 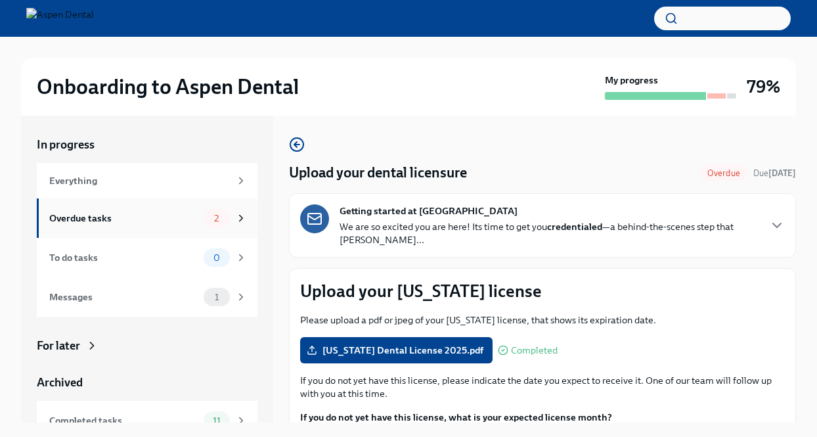 I want to click on div: Messages, so click(x=124, y=297).